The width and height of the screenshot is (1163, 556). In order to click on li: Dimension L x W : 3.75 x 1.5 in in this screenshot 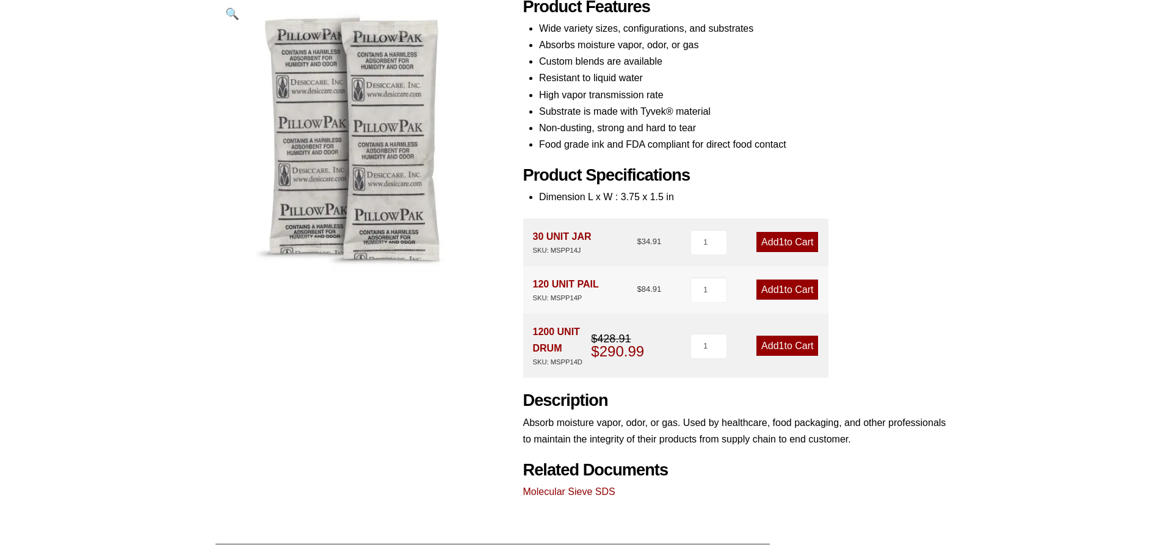, I will do `click(744, 197)`.